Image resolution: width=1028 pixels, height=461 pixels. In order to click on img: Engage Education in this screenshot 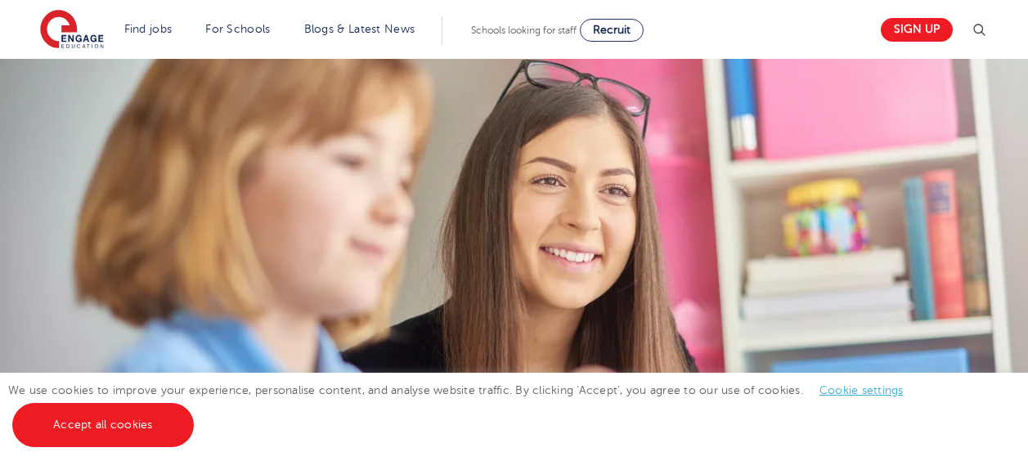, I will do `click(72, 30)`.